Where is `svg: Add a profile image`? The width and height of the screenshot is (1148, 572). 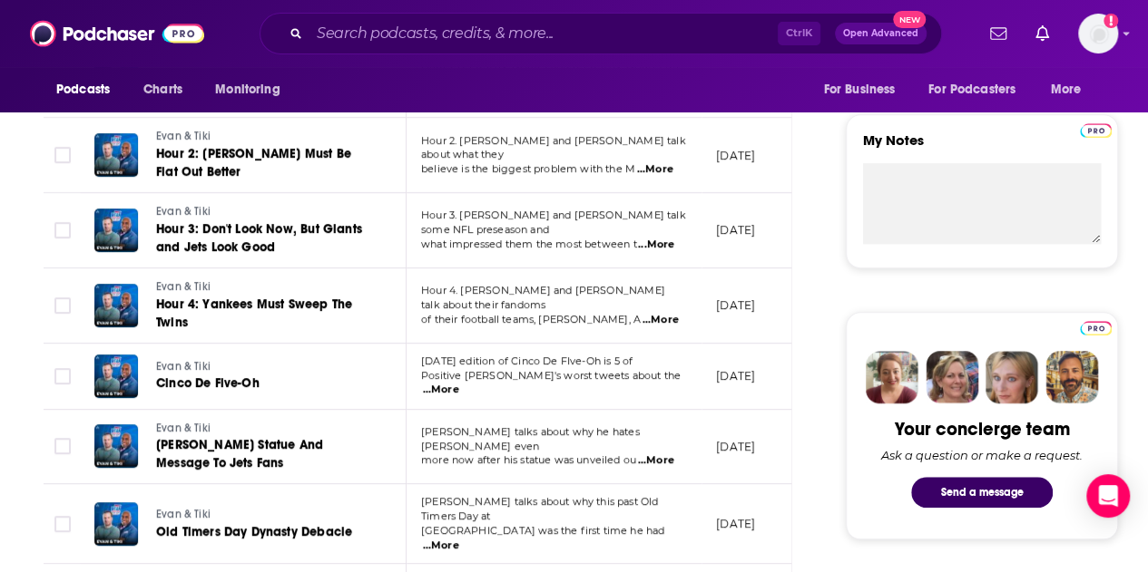
svg: Add a profile image is located at coordinates (1110, 21).